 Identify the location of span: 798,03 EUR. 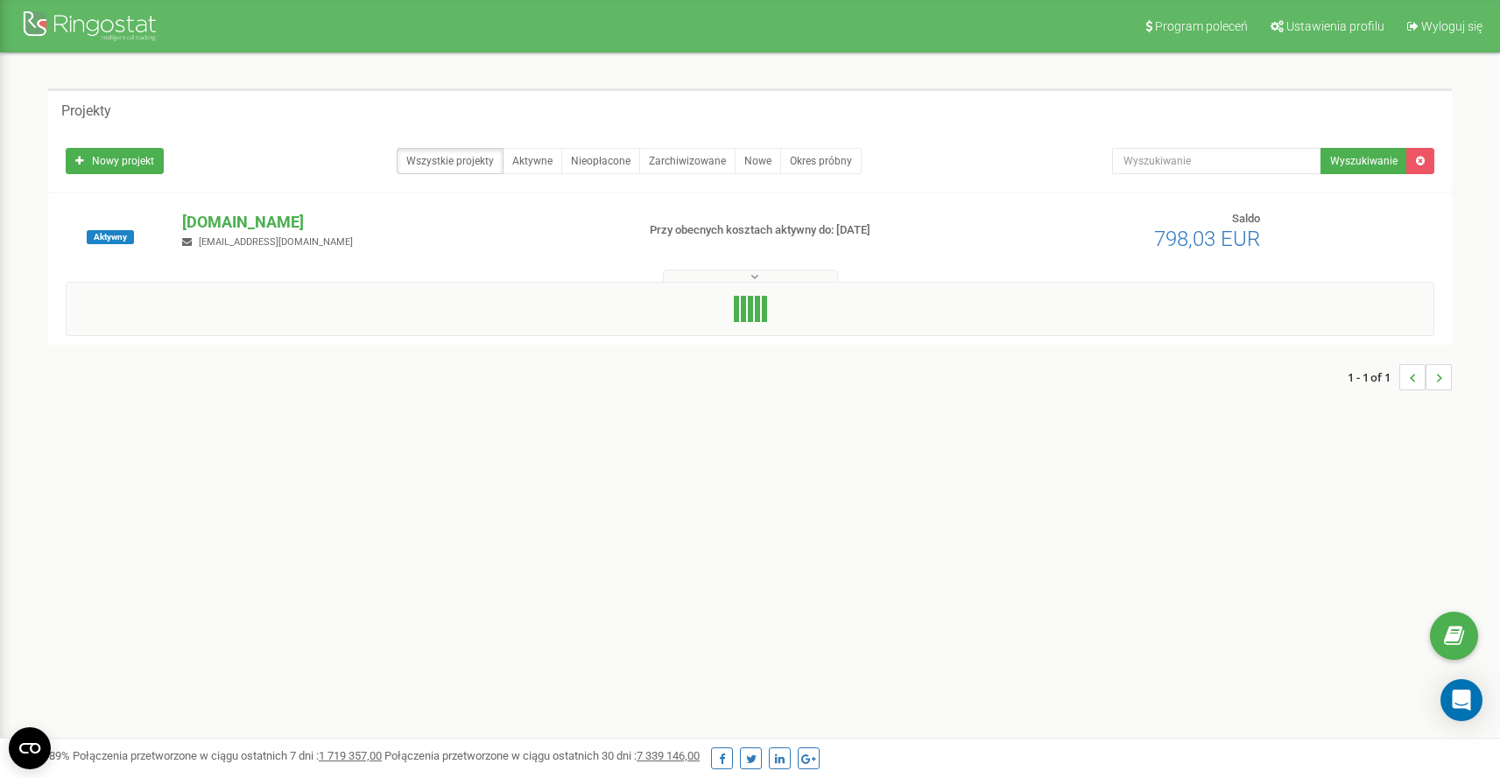
(1207, 239).